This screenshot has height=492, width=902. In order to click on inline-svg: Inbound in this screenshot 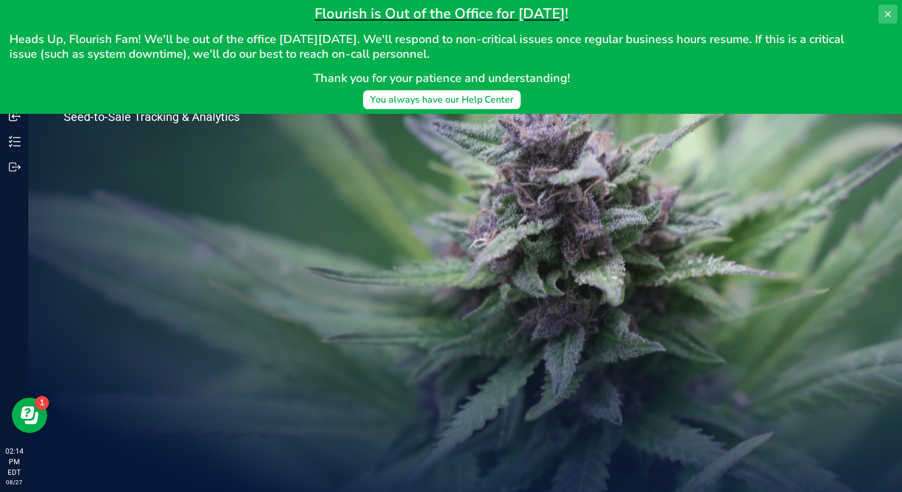, I will do `click(15, 116)`.